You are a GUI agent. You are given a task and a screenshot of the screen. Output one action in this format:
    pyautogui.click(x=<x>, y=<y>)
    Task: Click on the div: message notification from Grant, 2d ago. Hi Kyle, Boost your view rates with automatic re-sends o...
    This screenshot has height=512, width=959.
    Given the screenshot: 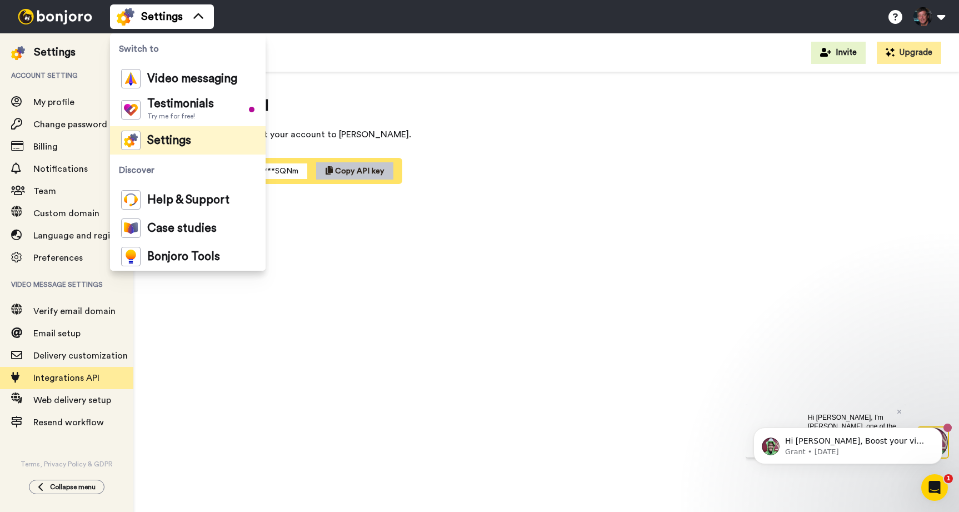 What is the action you would take?
    pyautogui.click(x=111, y=42)
    